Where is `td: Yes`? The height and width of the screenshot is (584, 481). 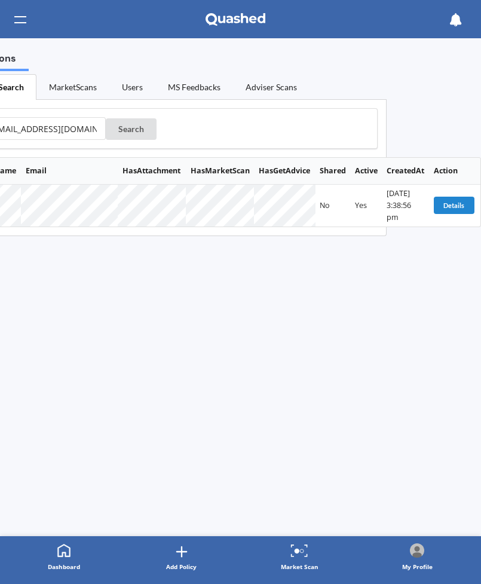 td: Yes is located at coordinates (366, 206).